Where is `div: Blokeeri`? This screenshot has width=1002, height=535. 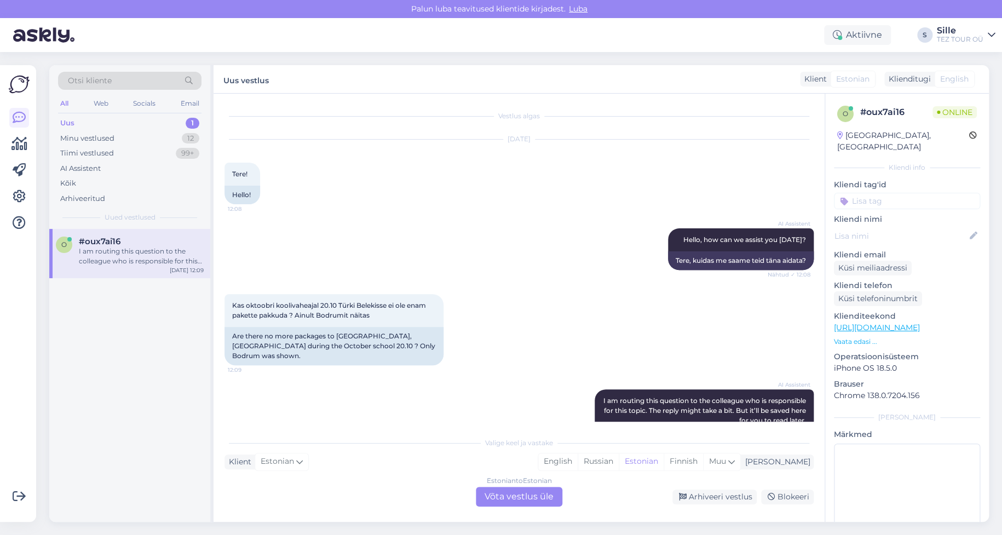
div: Blokeeri is located at coordinates (788, 497).